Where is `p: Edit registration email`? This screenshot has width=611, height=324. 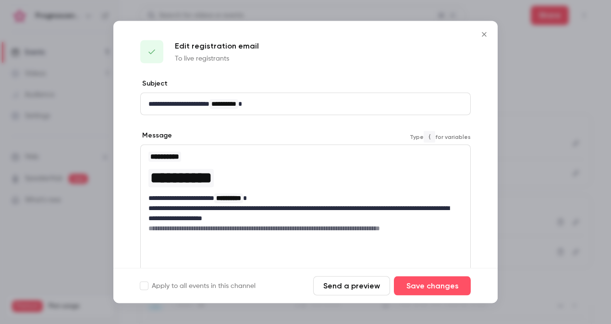 p: Edit registration email is located at coordinates (217, 46).